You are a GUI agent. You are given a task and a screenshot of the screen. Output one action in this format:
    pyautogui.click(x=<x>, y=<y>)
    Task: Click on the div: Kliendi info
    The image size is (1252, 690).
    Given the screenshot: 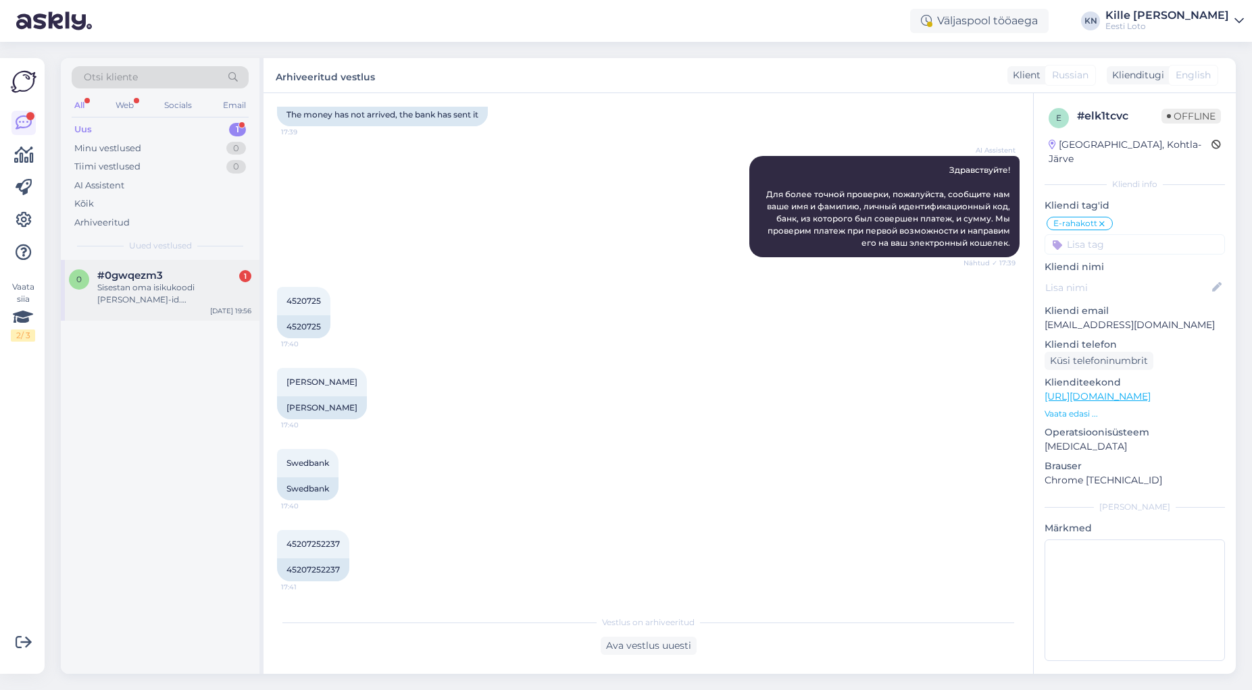 What is the action you would take?
    pyautogui.click(x=1134, y=184)
    